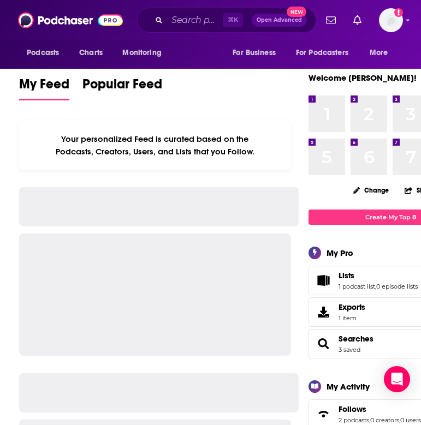  What do you see at coordinates (356, 287) in the screenshot?
I see `a: 1 podcast list` at bounding box center [356, 287].